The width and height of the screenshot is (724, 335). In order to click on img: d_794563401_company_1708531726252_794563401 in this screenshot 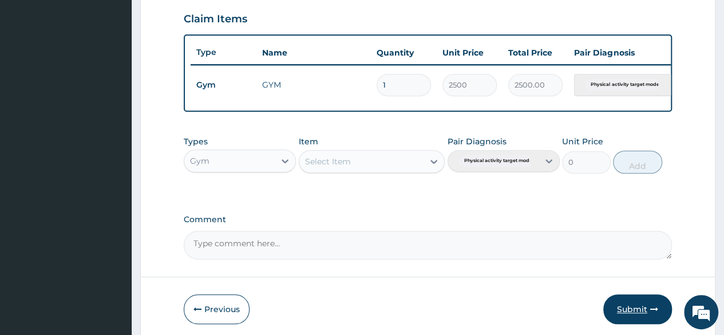, I will do `click(34, 71)`.